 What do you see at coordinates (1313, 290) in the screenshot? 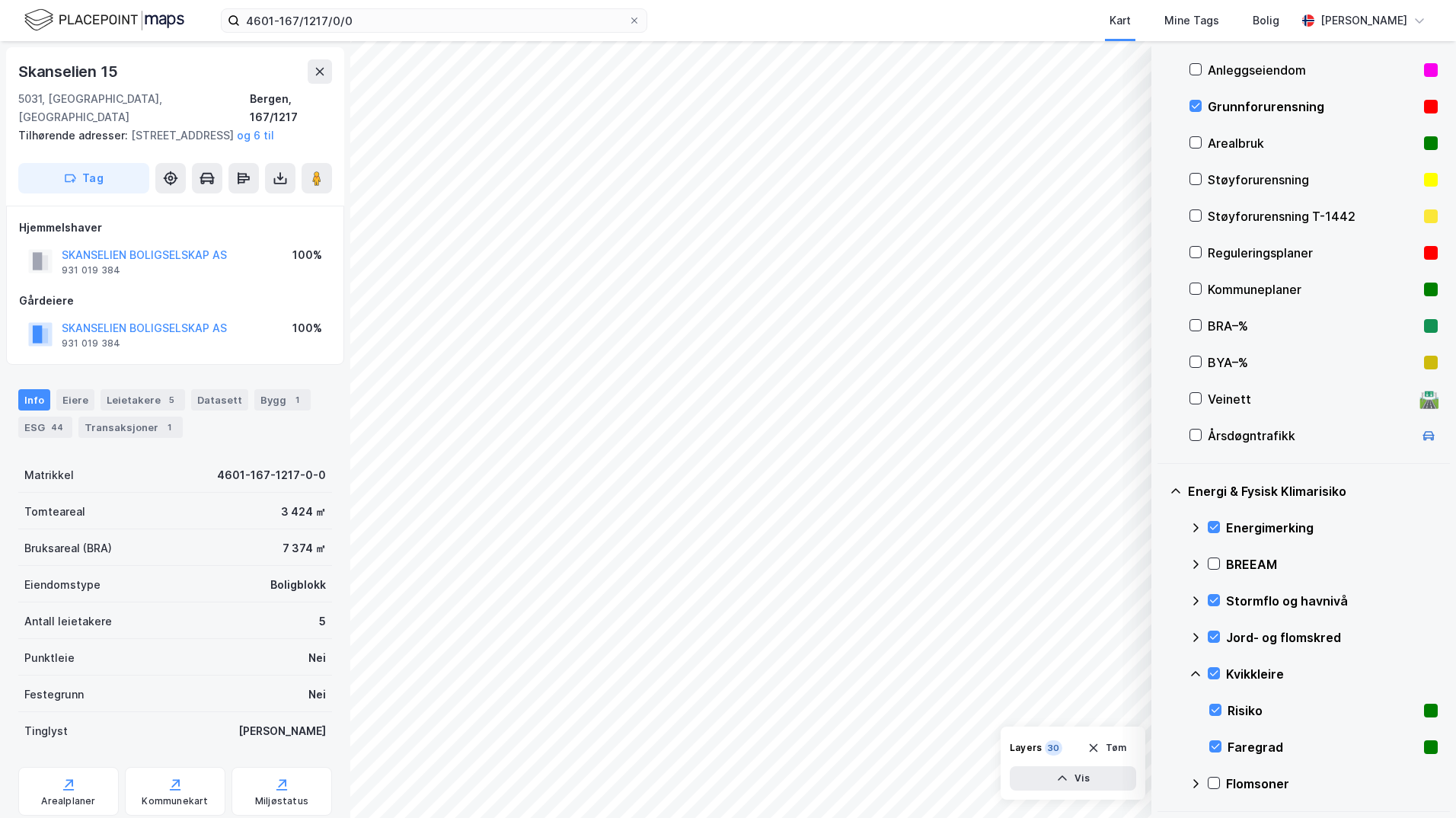
I see `div: Kommuneplaner` at bounding box center [1313, 290].